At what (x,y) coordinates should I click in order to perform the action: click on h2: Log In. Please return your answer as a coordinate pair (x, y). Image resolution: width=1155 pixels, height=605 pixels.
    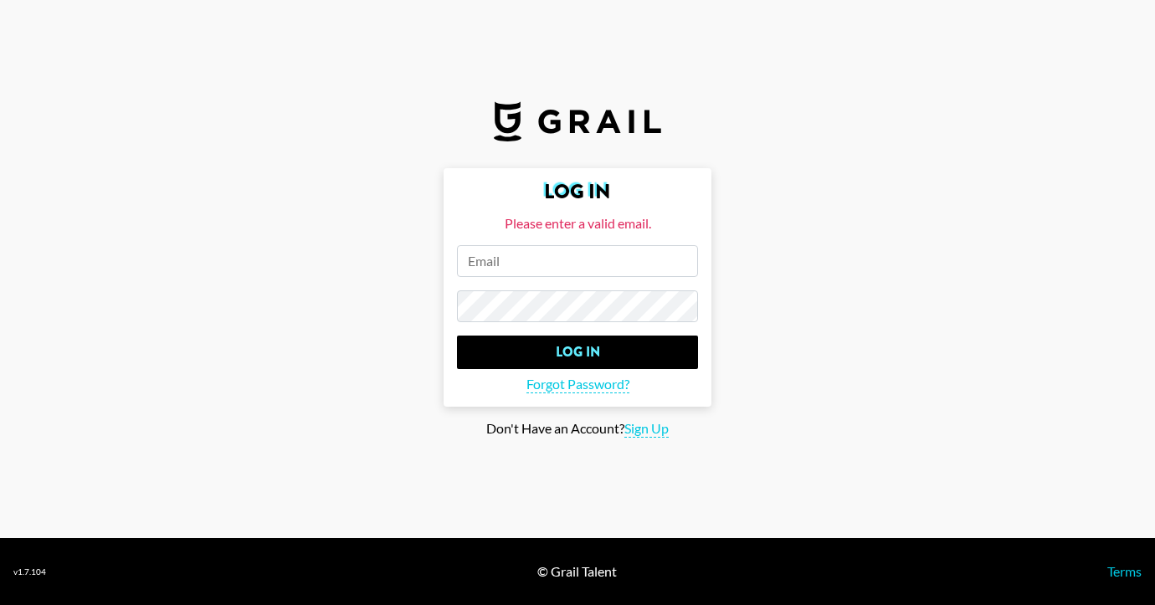
    Looking at the image, I should click on (578, 192).